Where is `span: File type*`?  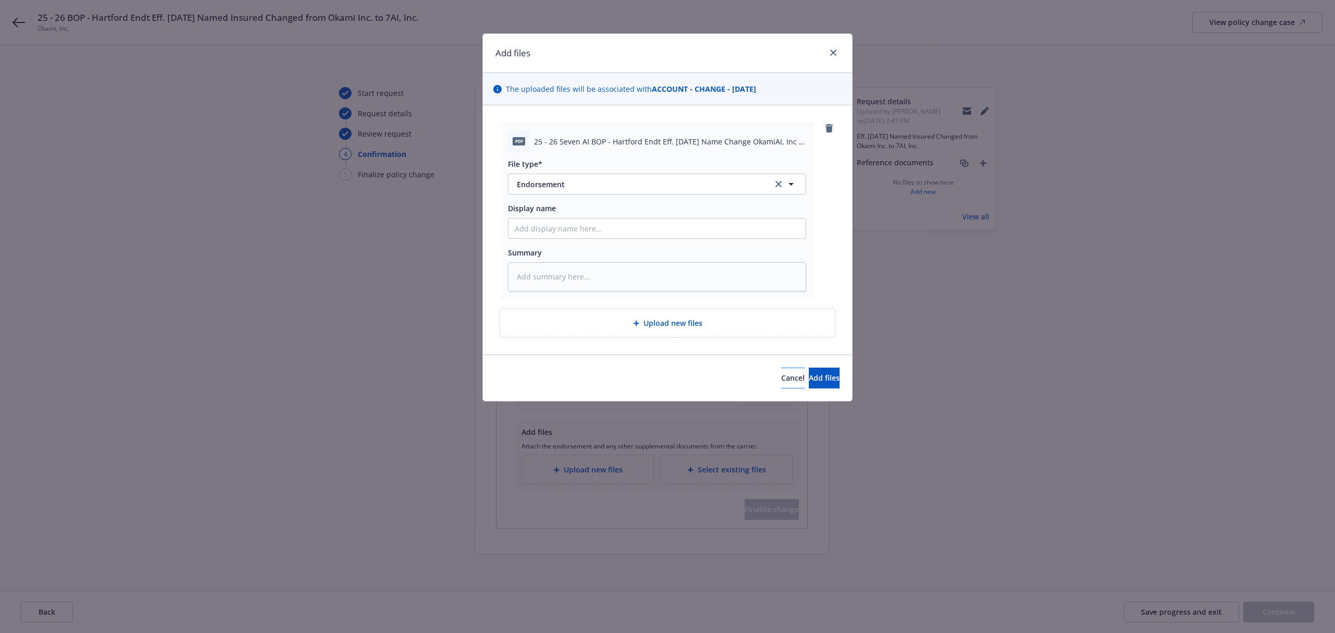 span: File type* is located at coordinates (525, 164).